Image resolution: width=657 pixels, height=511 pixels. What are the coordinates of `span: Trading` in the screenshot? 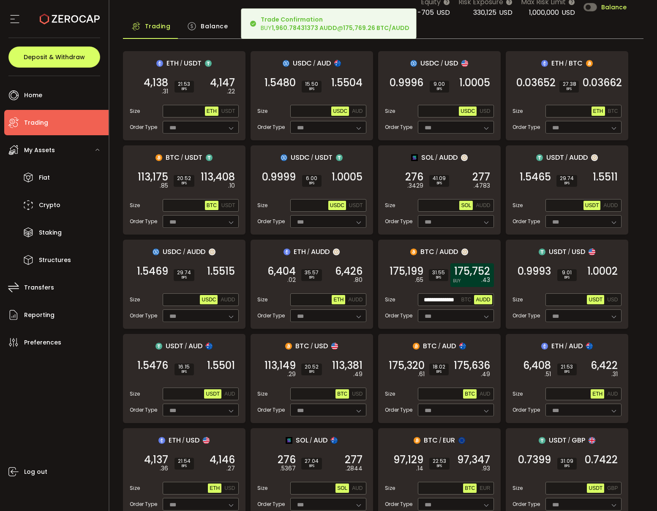 It's located at (158, 26).